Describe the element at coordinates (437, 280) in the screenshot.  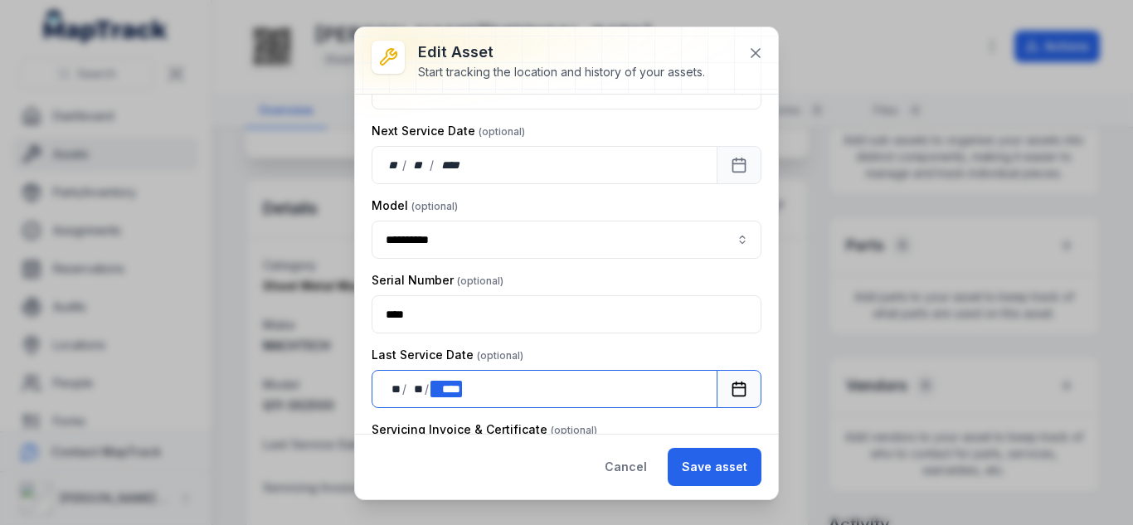
I see `label: Serial Number` at that location.